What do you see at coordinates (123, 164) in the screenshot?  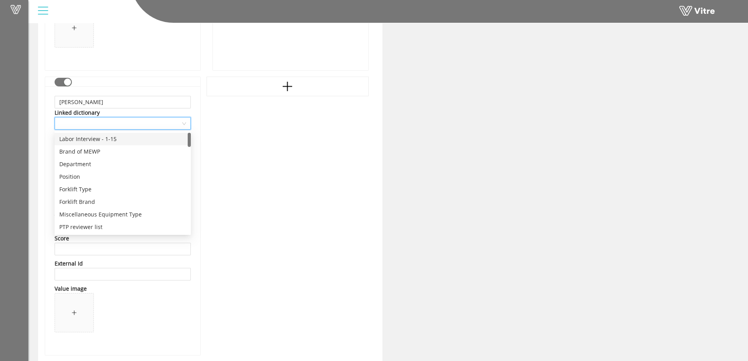 I see `div: Department` at bounding box center [123, 164].